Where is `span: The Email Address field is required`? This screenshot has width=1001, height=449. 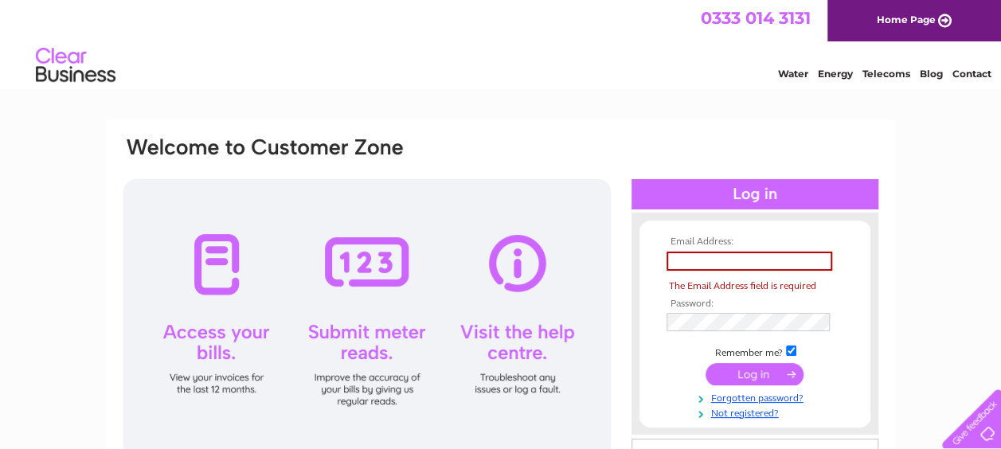
span: The Email Address field is required is located at coordinates (742, 286).